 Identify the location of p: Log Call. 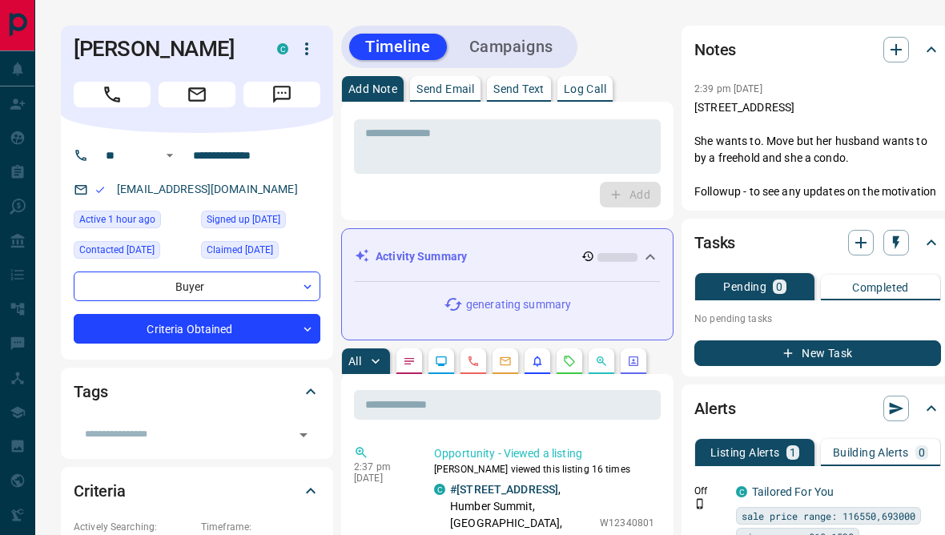
(584, 89).